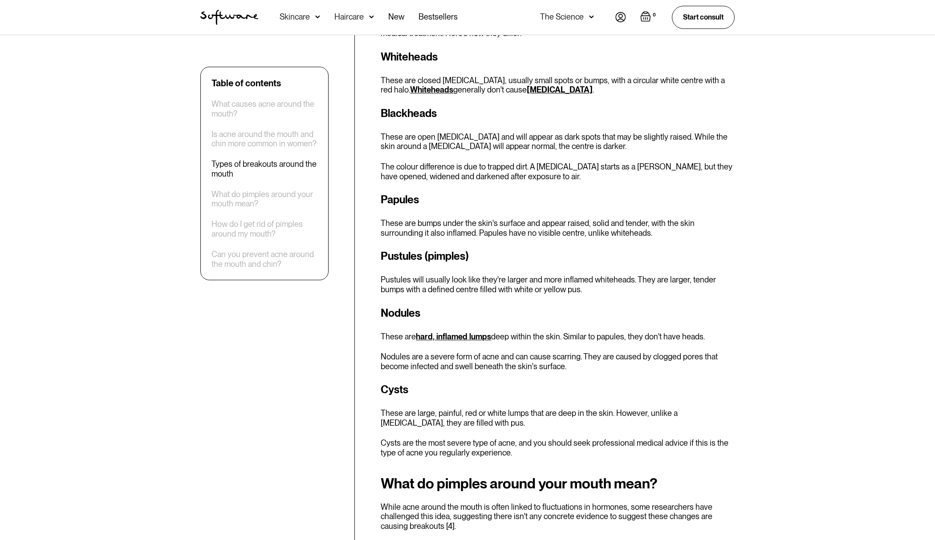 Image resolution: width=935 pixels, height=540 pixels. What do you see at coordinates (264, 109) in the screenshot?
I see `a: What causes acne around the mouth?` at bounding box center [264, 109].